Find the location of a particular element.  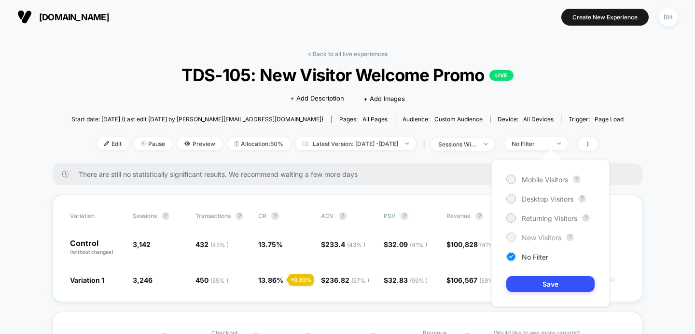

span: 3,142 is located at coordinates (141, 244).